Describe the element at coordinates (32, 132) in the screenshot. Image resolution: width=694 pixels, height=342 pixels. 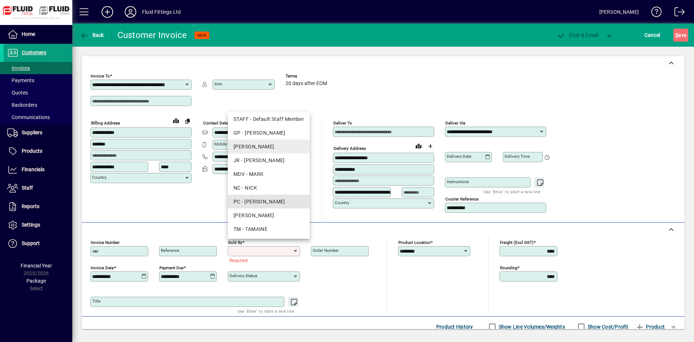
I see `span: Suppliers` at that location.